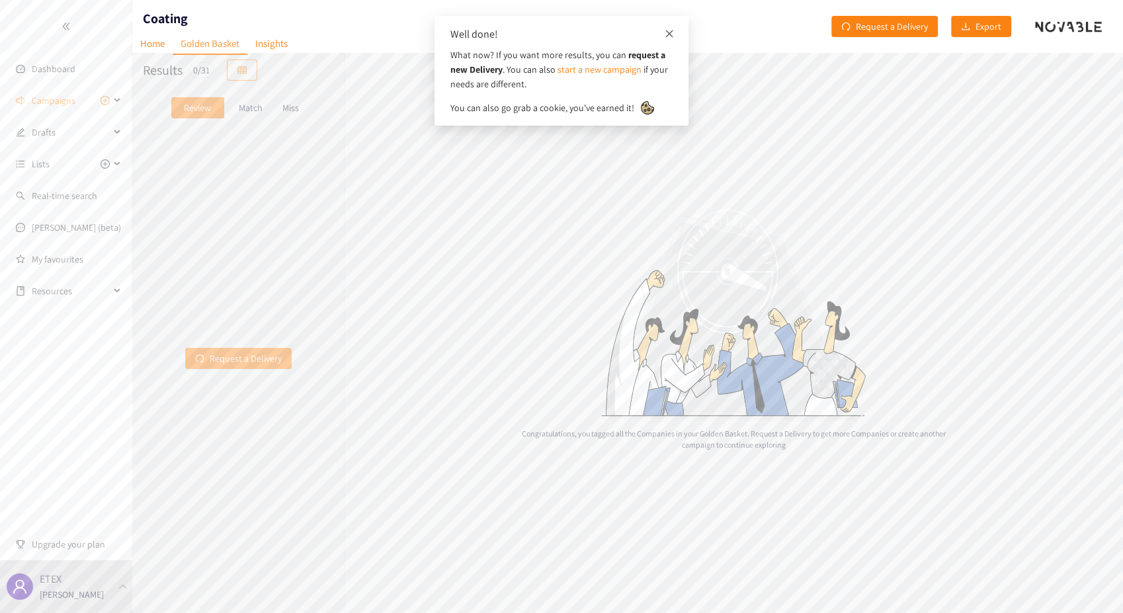 The image size is (1123, 613). I want to click on p: What now? If you want more results, you can . You can also if your needs are different., so click(561, 69).